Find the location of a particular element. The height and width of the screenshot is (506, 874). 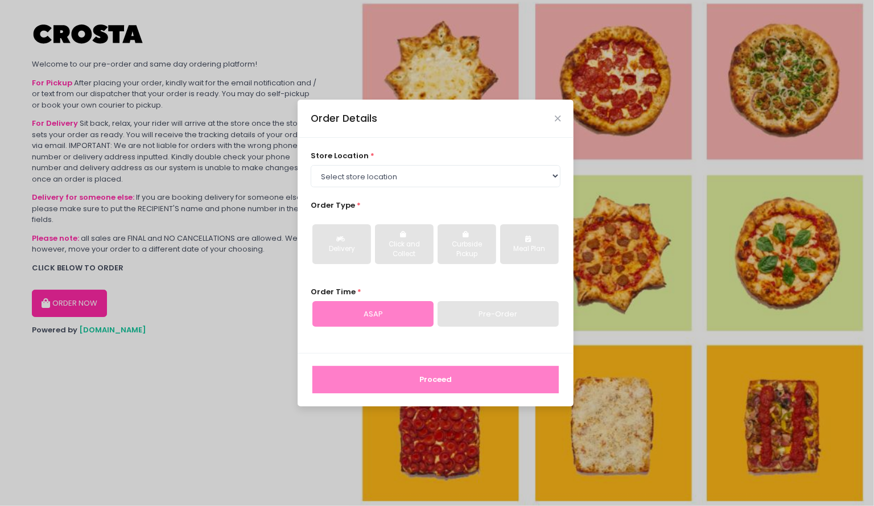

span: store location is located at coordinates (340, 155).